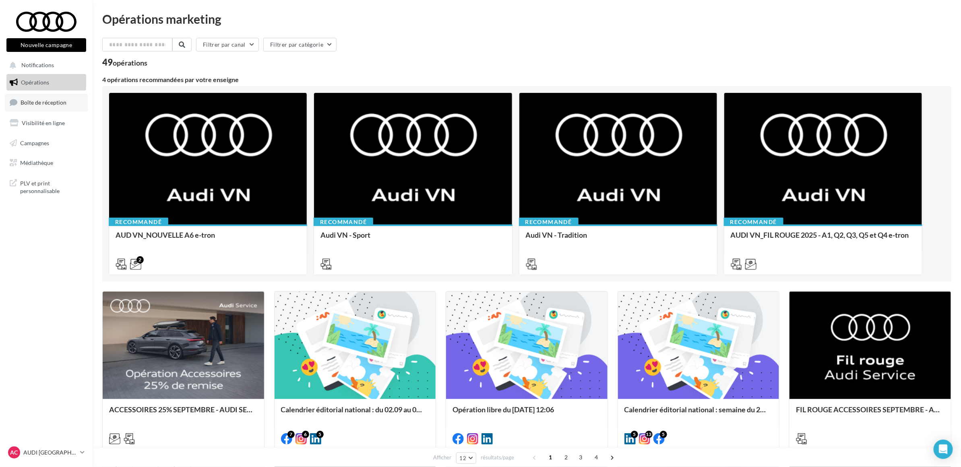  I want to click on a: Visibilité en ligne, so click(46, 123).